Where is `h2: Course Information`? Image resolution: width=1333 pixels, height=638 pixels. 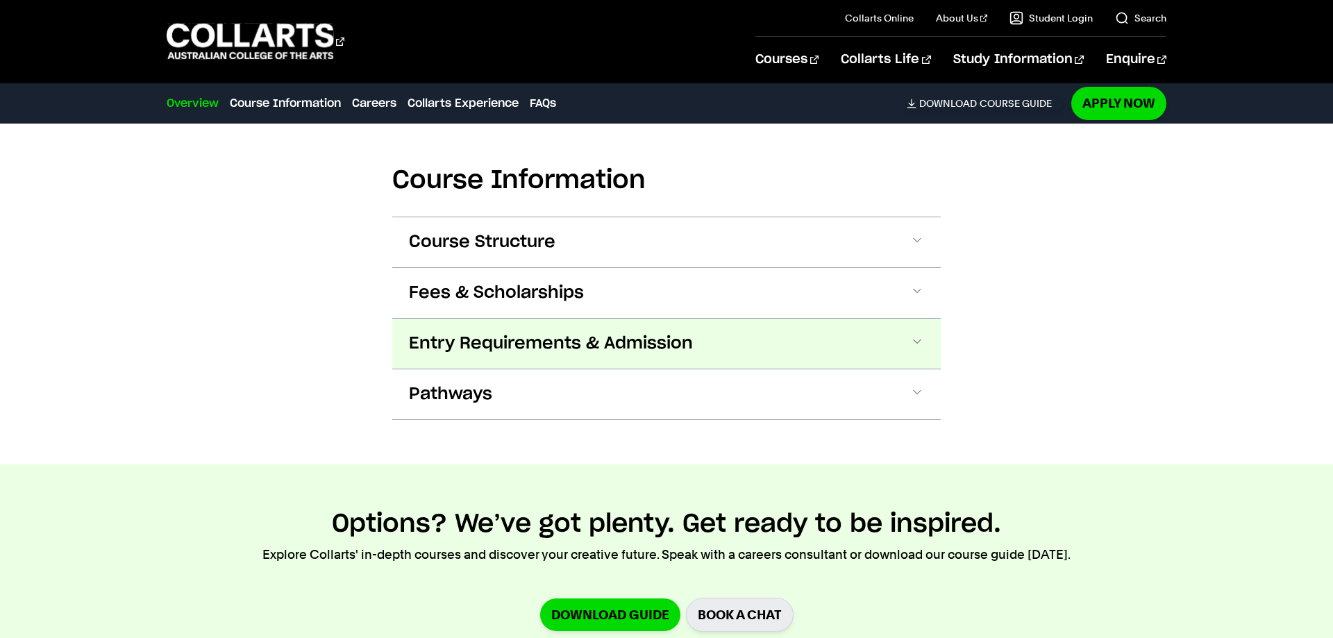 h2: Course Information is located at coordinates (667, 181).